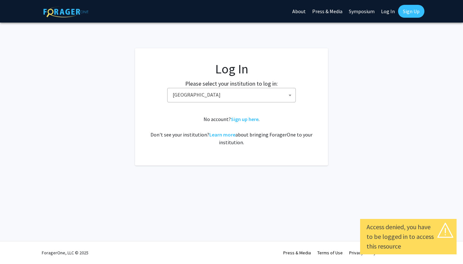  Describe the element at coordinates (222, 135) in the screenshot. I see `a: Learn more about bringing ForagerOne to your institution` at that location.